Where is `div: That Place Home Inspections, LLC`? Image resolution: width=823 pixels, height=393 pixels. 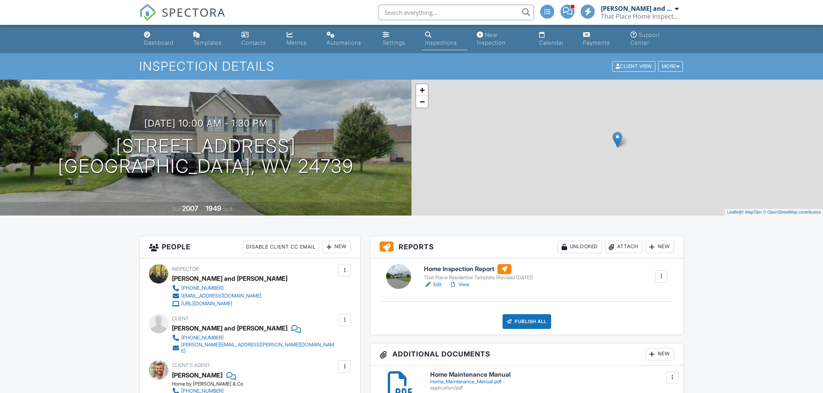
div: That Place Home Inspections, LLC is located at coordinates (640, 16).